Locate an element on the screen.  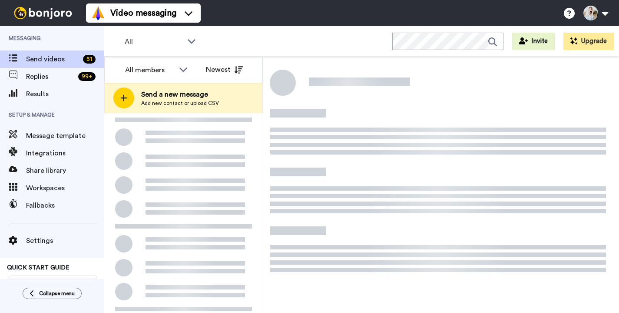
div: All members is located at coordinates (150, 70).